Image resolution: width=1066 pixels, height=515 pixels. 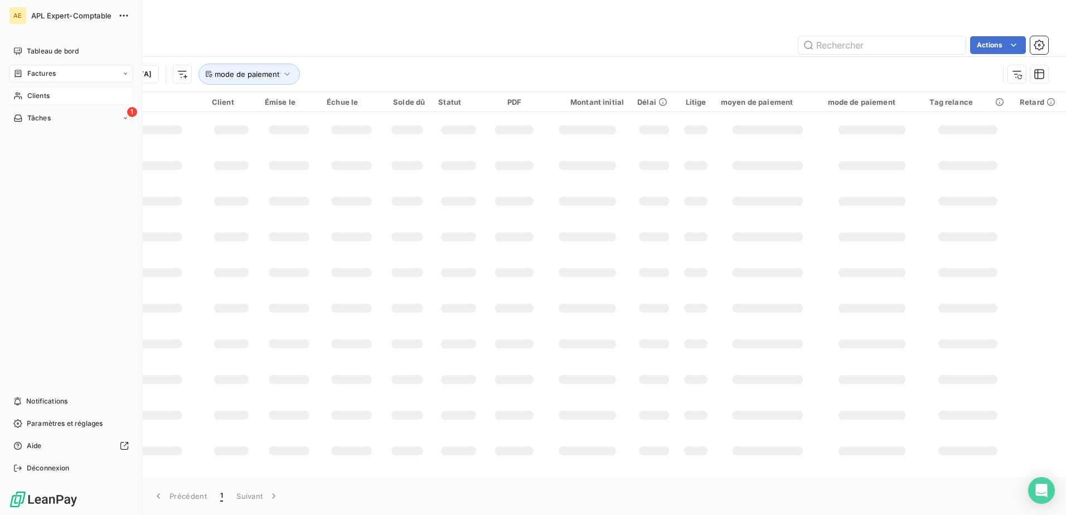 I want to click on div: moyen de paiement, so click(x=768, y=102).